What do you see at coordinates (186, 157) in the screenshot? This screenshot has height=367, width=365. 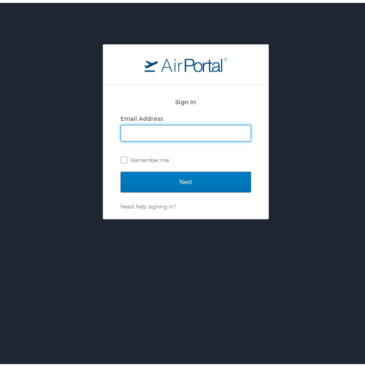 I see `label: Remember me` at bounding box center [186, 157].